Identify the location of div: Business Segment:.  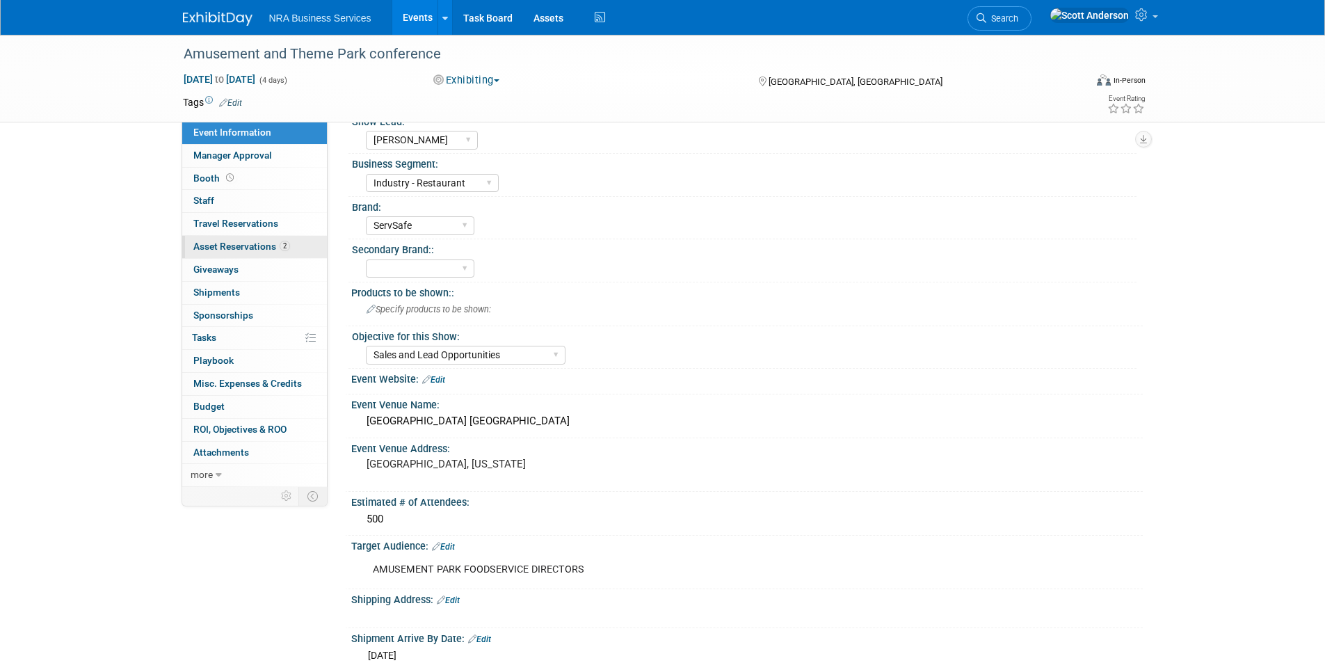
(744, 162).